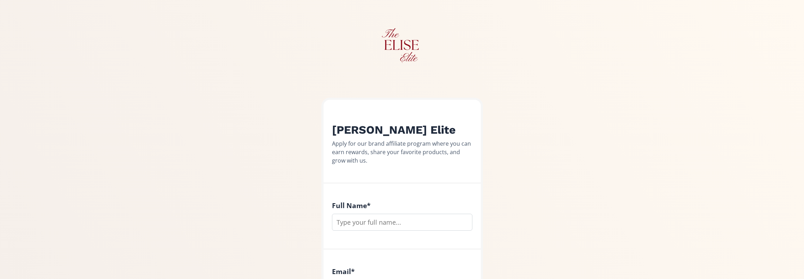  I want to click on input: Type your full name..., so click(402, 222).